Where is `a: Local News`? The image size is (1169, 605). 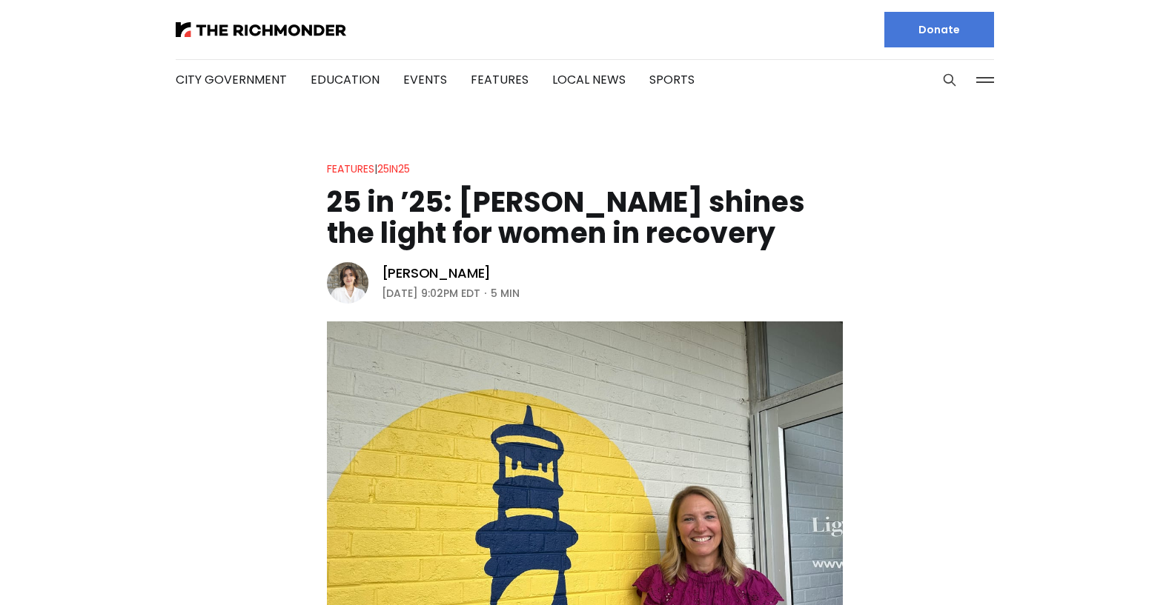
a: Local News is located at coordinates (588, 79).